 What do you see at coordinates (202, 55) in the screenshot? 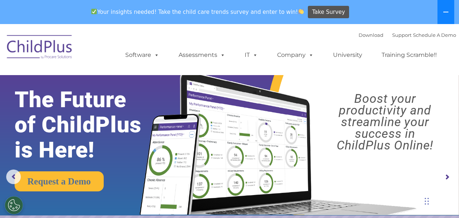
I see `a: Assessments` at bounding box center [202, 55].